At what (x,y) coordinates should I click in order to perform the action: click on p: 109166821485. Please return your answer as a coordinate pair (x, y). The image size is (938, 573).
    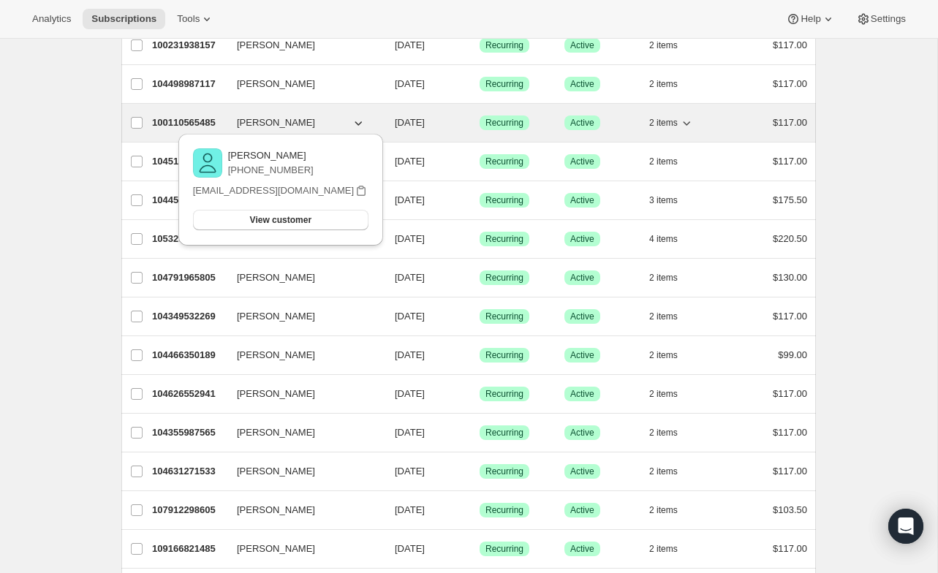
    Looking at the image, I should click on (189, 549).